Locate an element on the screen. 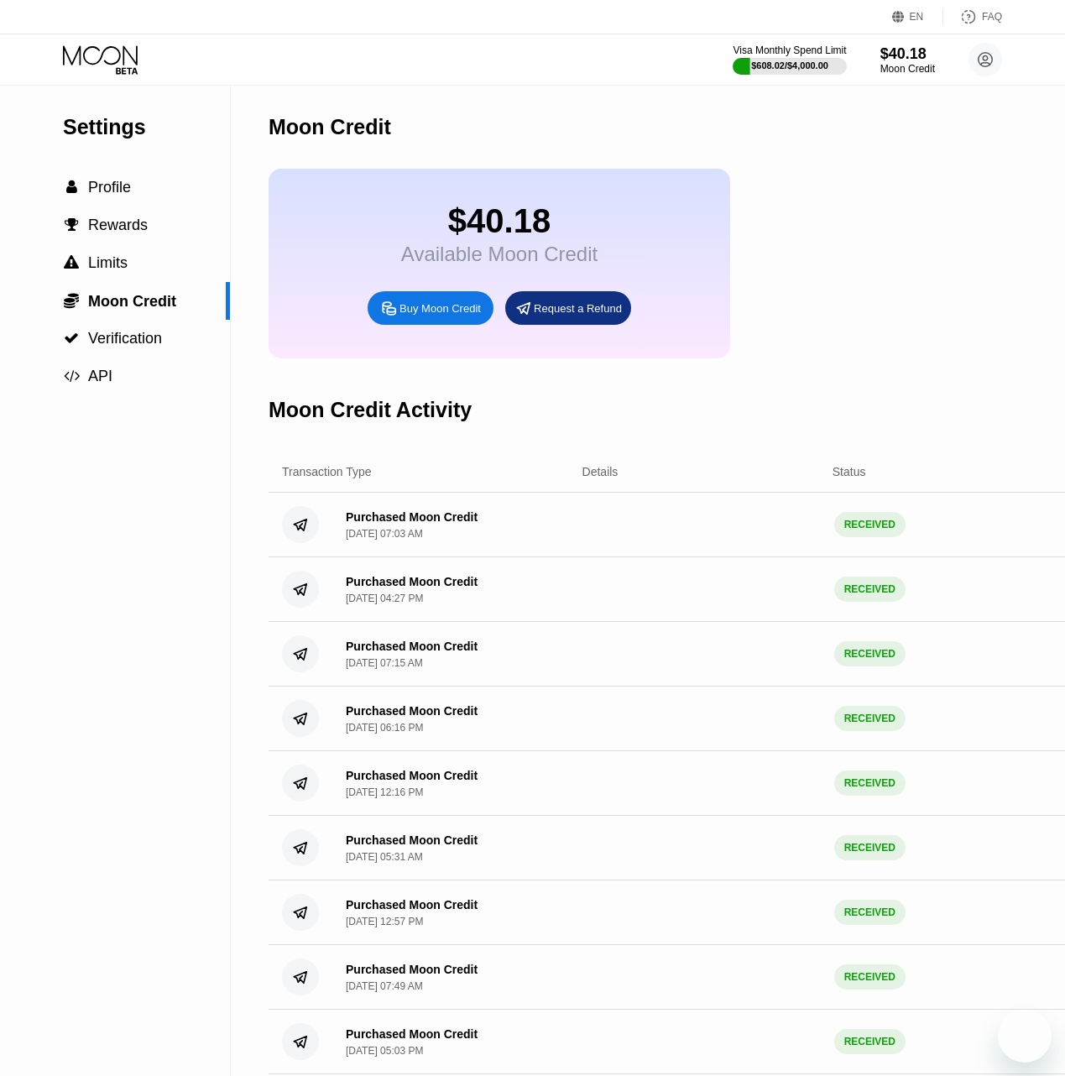 The height and width of the screenshot is (1076, 1065). span: Moon Credit is located at coordinates (132, 301).